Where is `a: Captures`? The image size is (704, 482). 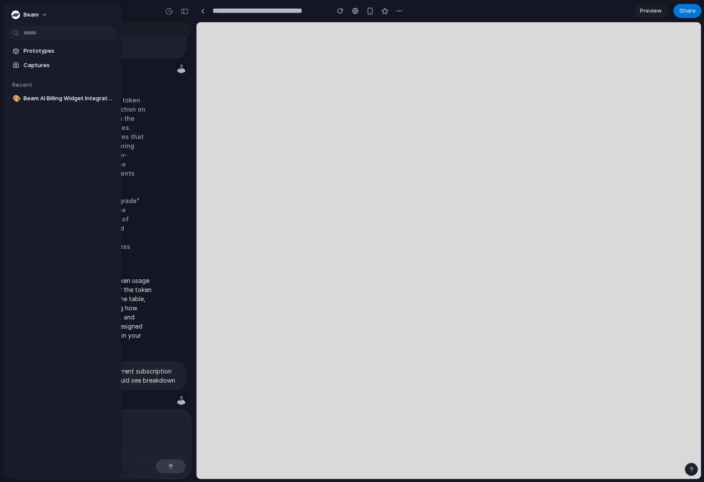 a: Captures is located at coordinates (62, 65).